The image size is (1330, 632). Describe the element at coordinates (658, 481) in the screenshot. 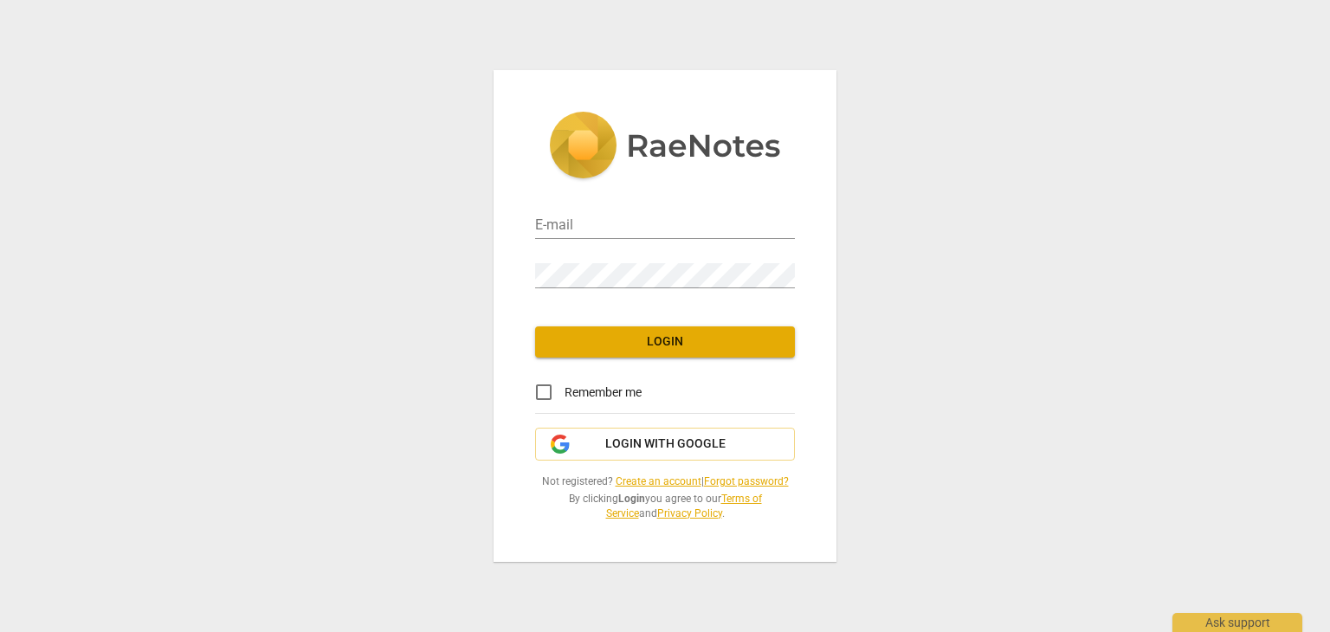

I see `a: Create an account` at that location.